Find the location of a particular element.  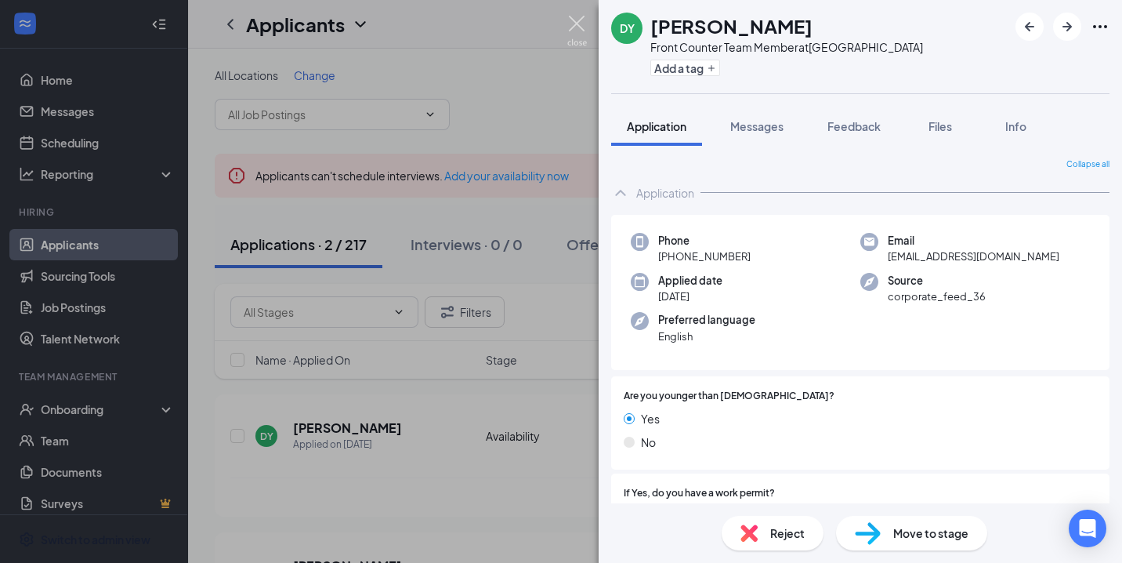

span: Reject is located at coordinates (788, 533).